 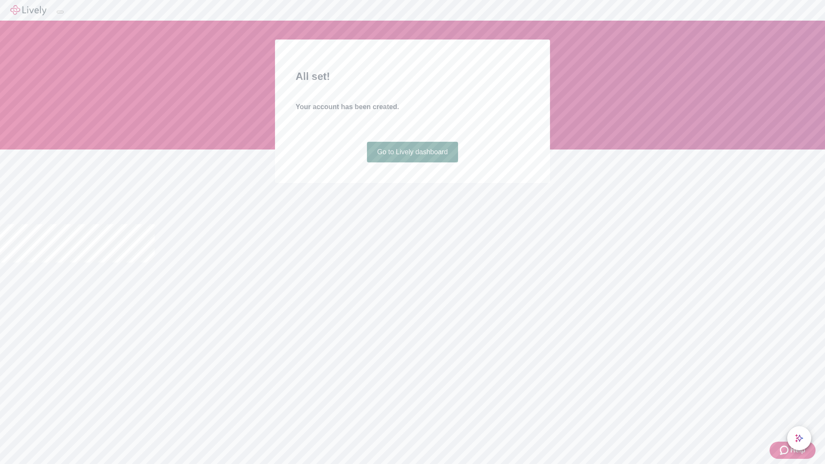 What do you see at coordinates (28, 10) in the screenshot?
I see `img: Lively` at bounding box center [28, 10].